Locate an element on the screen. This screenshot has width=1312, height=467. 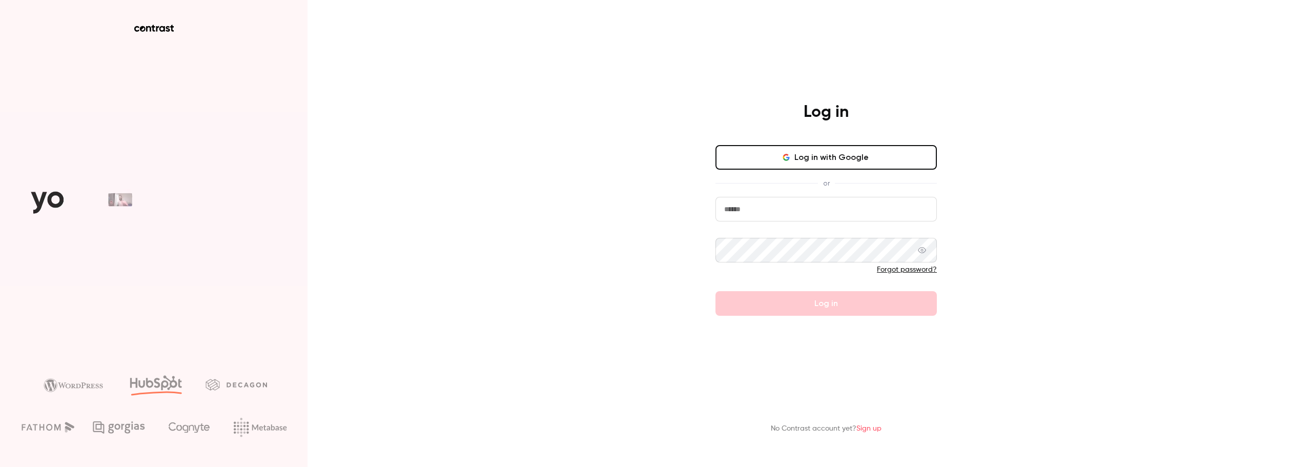
span: or is located at coordinates (826, 183).